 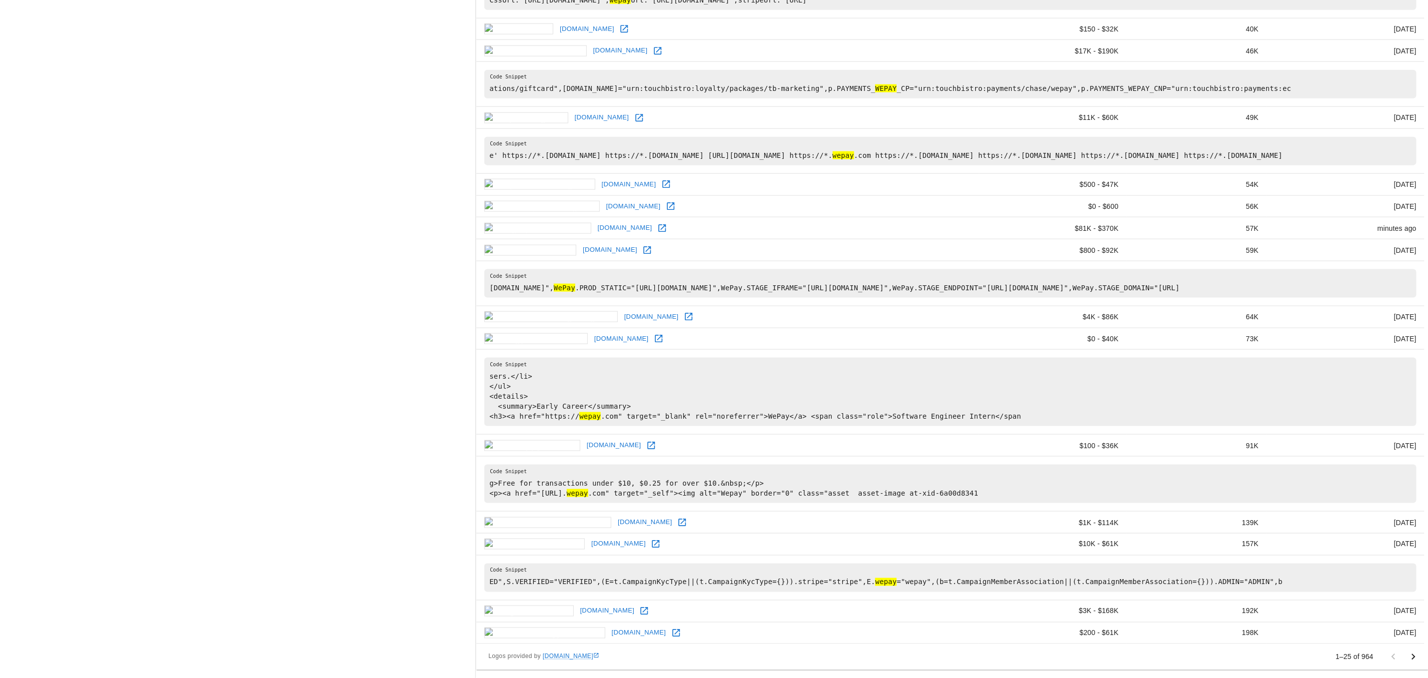 I want to click on a: Open intertechnology.com in new window, so click(x=676, y=633).